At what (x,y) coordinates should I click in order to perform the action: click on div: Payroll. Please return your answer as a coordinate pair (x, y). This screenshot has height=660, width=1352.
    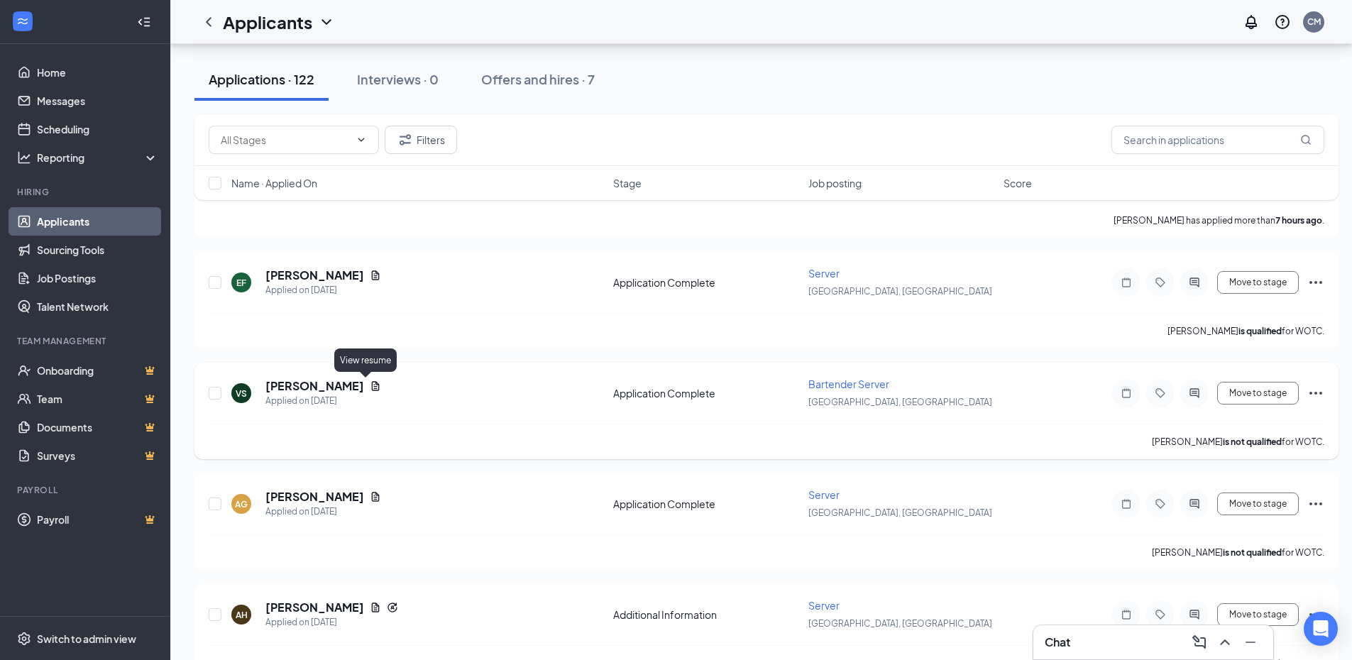
    Looking at the image, I should click on (86, 490).